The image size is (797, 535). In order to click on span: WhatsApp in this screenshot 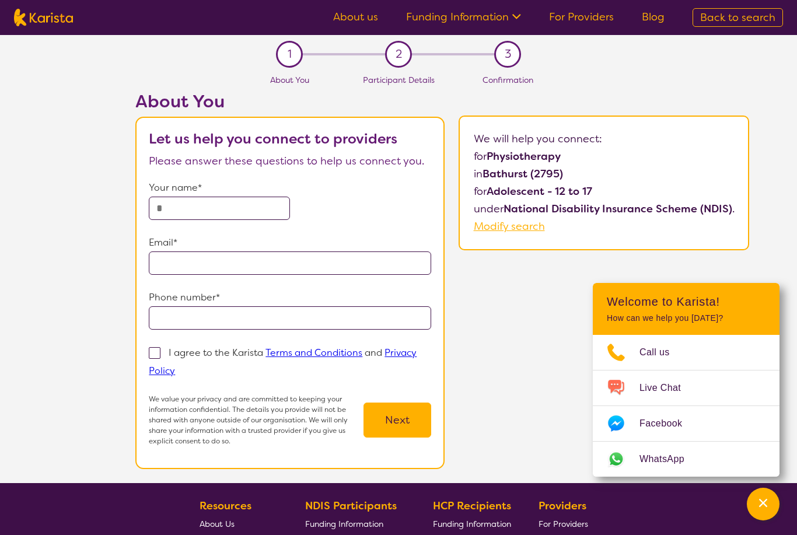, I will do `click(669, 459)`.